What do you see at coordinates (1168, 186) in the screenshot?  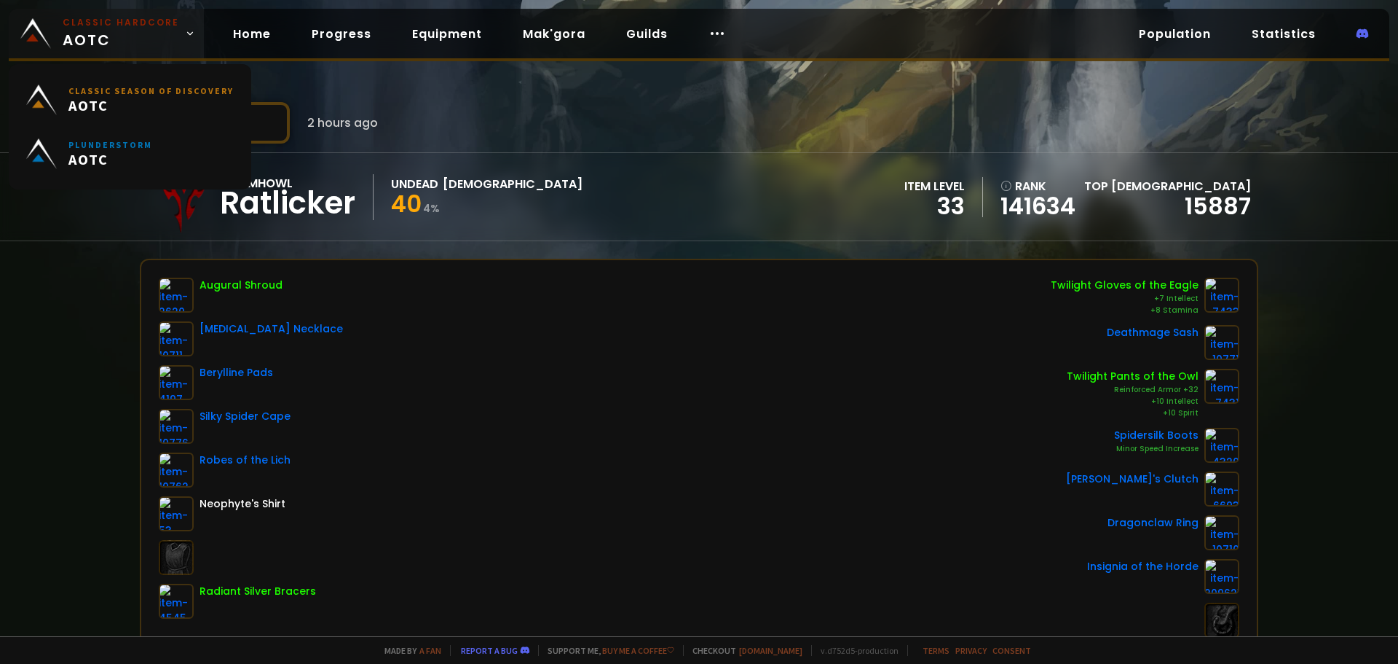 I see `div: Top` at bounding box center [1168, 186].